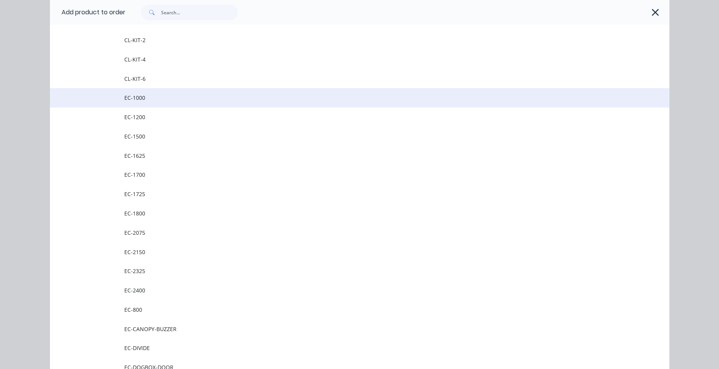 This screenshot has height=369, width=719. Describe the element at coordinates (342, 213) in the screenshot. I see `span: EC-1800` at that location.